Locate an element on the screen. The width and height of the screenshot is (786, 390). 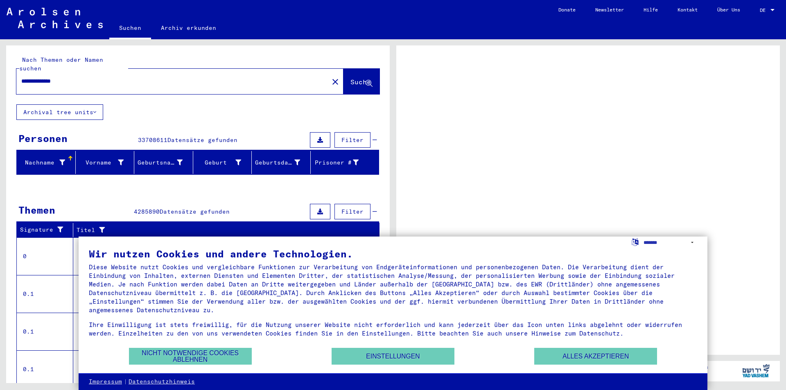
span: DE is located at coordinates (764, 10).